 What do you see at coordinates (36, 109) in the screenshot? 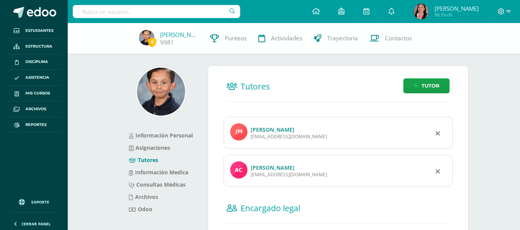
I see `span: Archivos` at bounding box center [36, 109].